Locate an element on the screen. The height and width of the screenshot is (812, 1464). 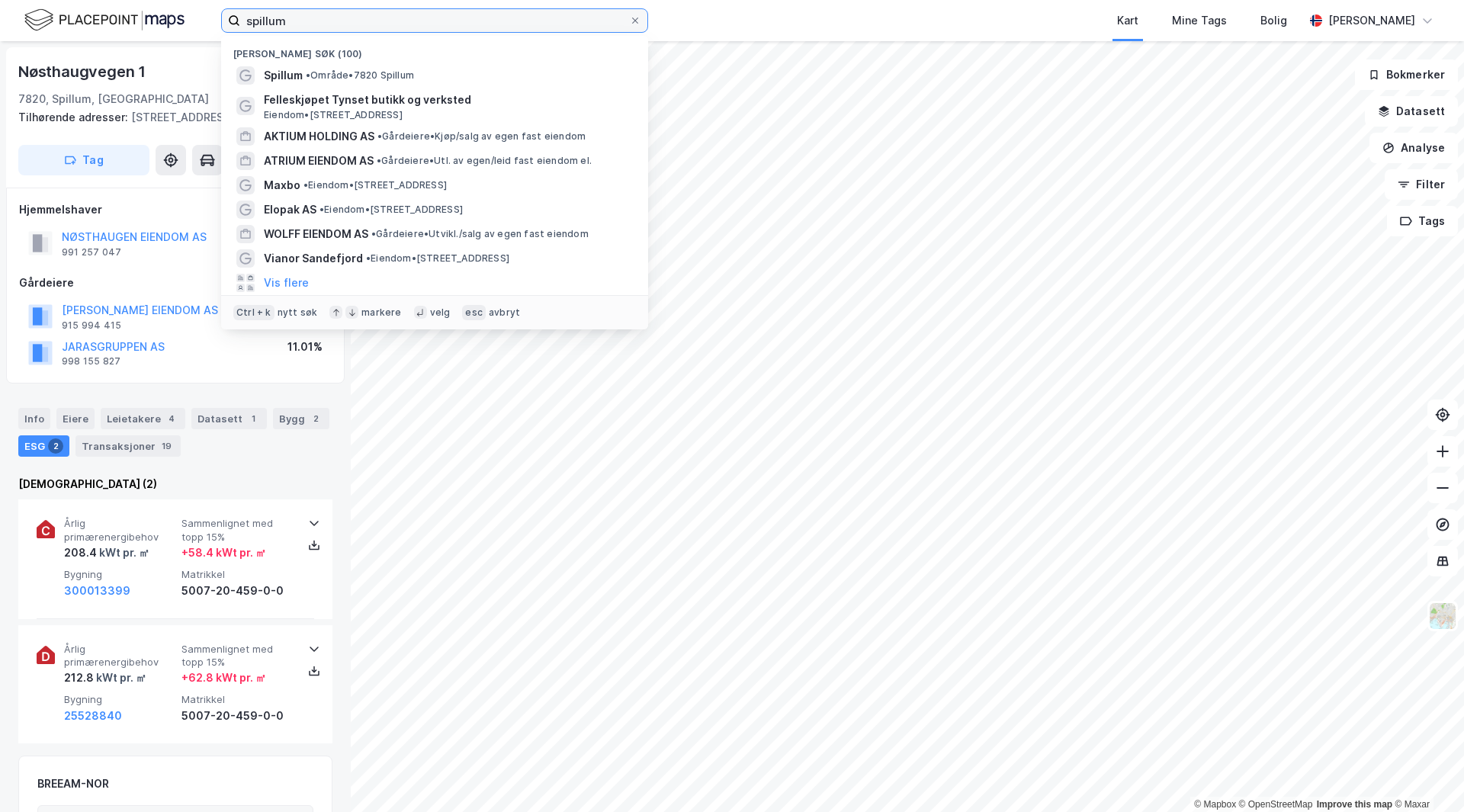
button: Tag is located at coordinates (84, 160).